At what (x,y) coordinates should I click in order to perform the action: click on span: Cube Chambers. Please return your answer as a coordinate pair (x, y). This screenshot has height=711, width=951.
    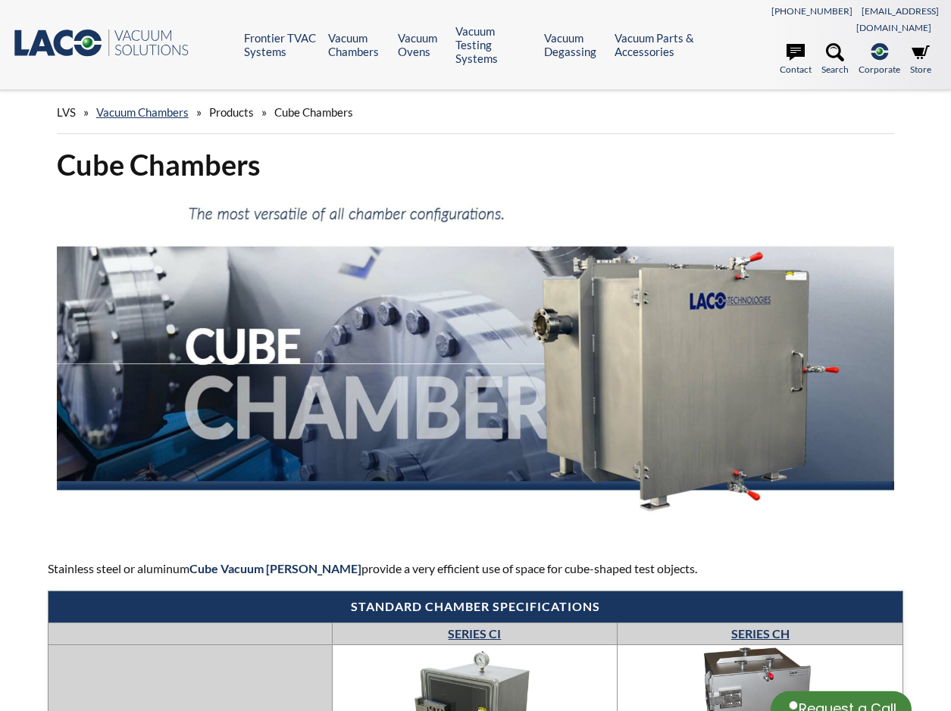
    Looking at the image, I should click on (314, 112).